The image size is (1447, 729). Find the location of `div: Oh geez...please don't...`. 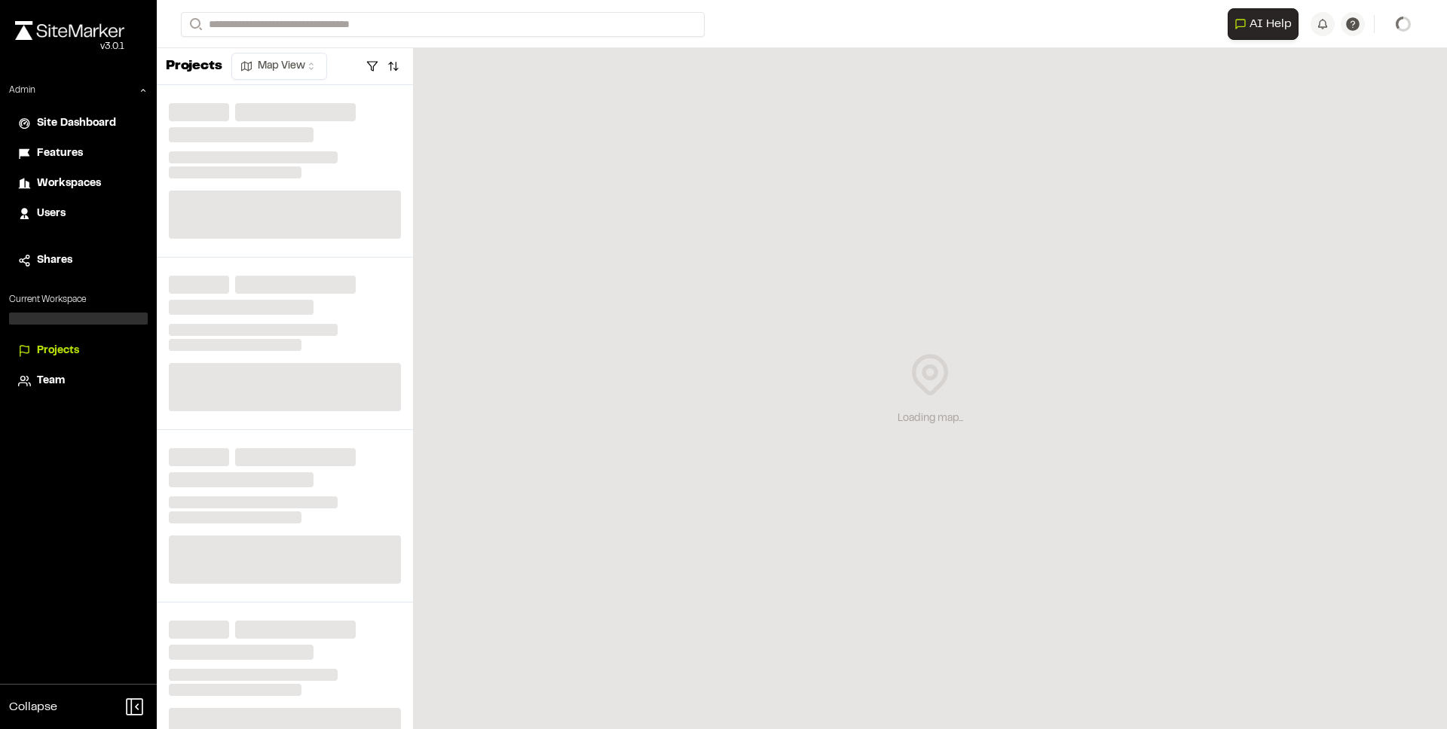

div: Oh geez...please don't... is located at coordinates (69, 47).